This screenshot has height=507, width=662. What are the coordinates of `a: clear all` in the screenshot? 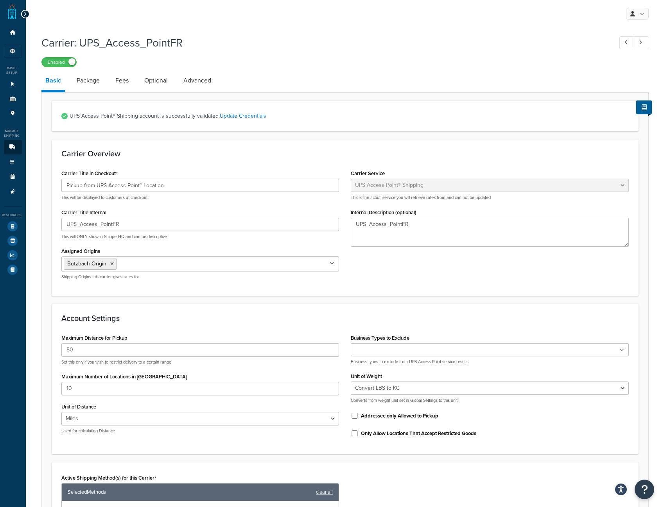 It's located at (324, 492).